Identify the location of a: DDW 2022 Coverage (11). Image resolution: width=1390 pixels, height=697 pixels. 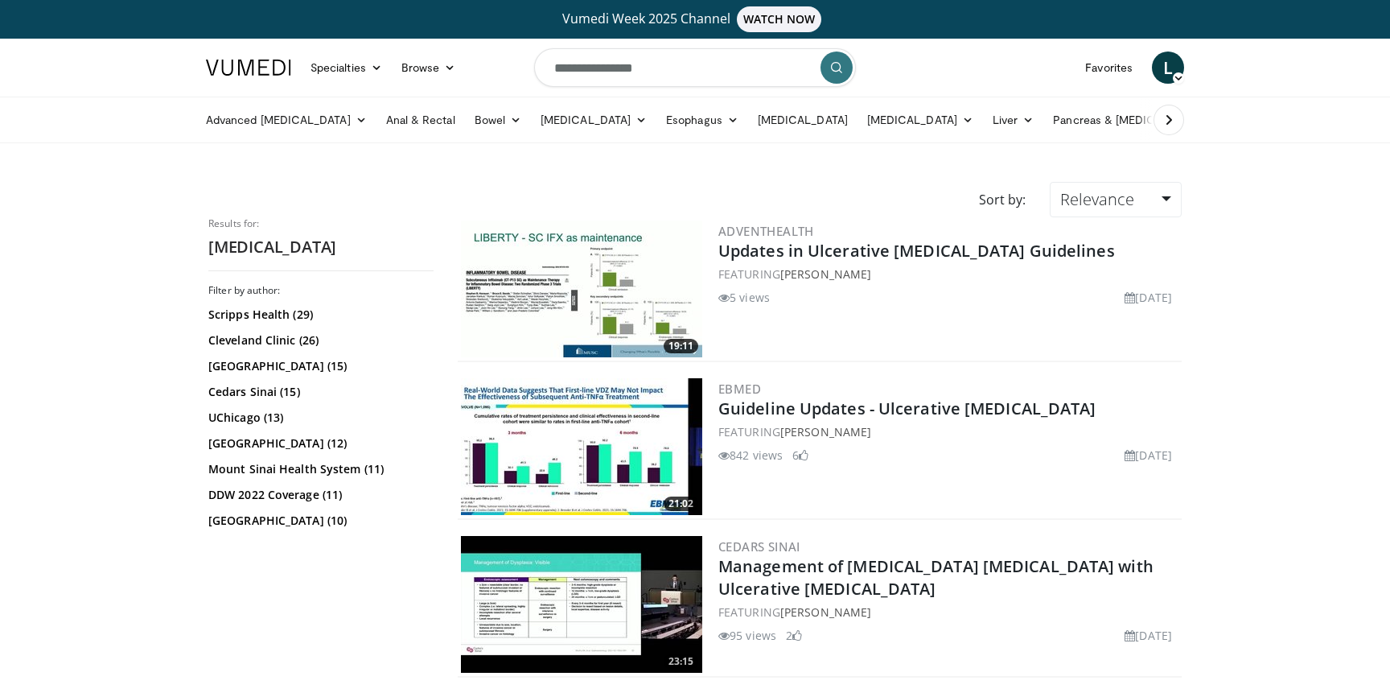
(319, 495).